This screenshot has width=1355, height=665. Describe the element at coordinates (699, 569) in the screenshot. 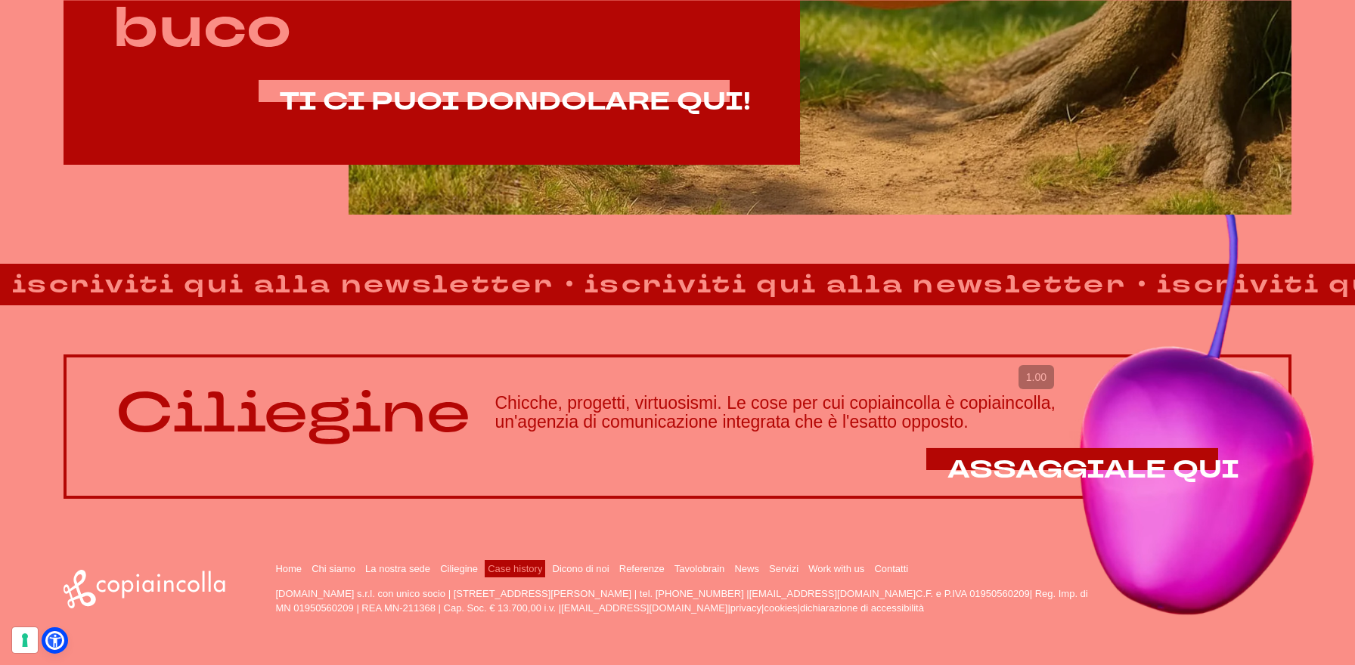

I see `a: Tavolobrain` at that location.